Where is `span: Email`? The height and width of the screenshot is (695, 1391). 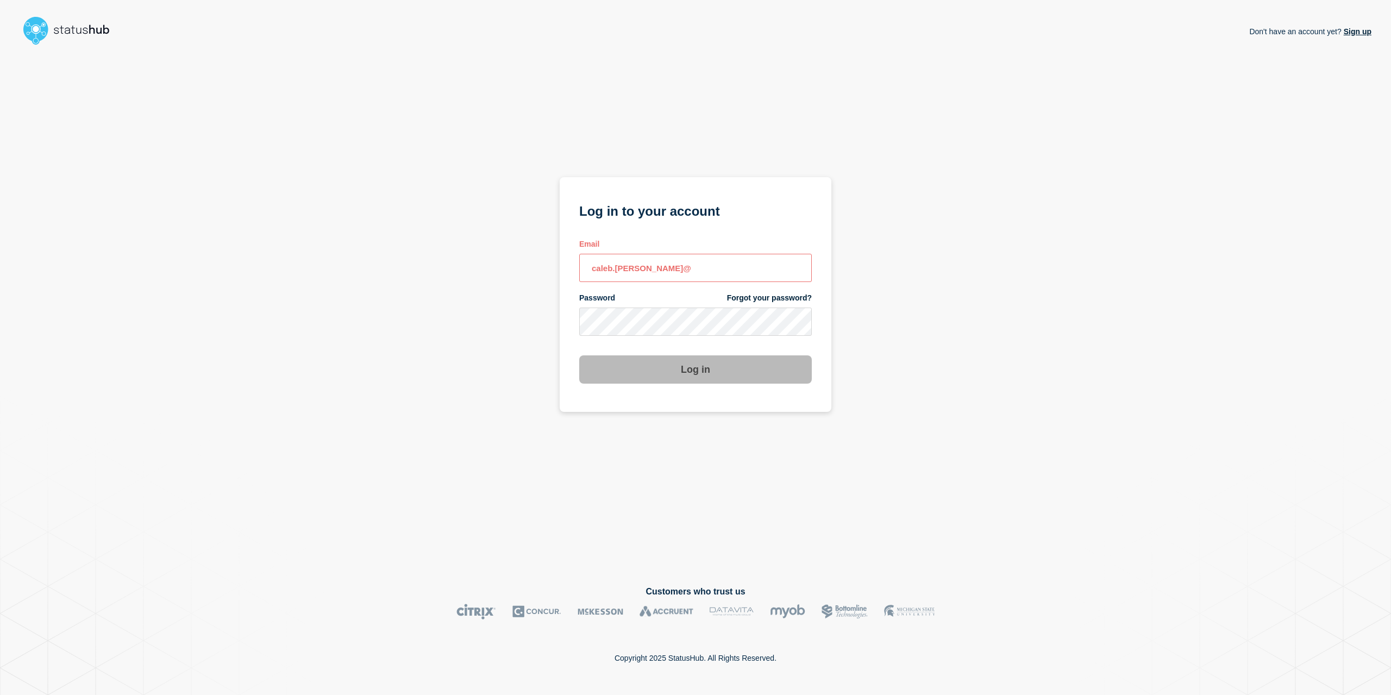 span: Email is located at coordinates (589, 244).